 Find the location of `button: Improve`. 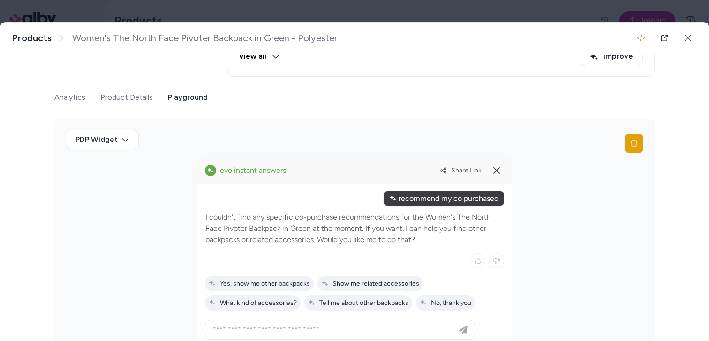

button: Improve is located at coordinates (611, 56).